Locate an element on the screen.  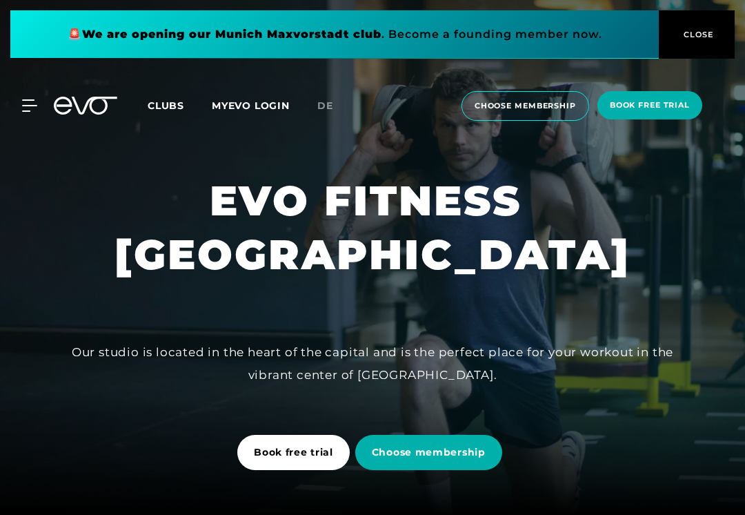
span: de is located at coordinates (325, 106).